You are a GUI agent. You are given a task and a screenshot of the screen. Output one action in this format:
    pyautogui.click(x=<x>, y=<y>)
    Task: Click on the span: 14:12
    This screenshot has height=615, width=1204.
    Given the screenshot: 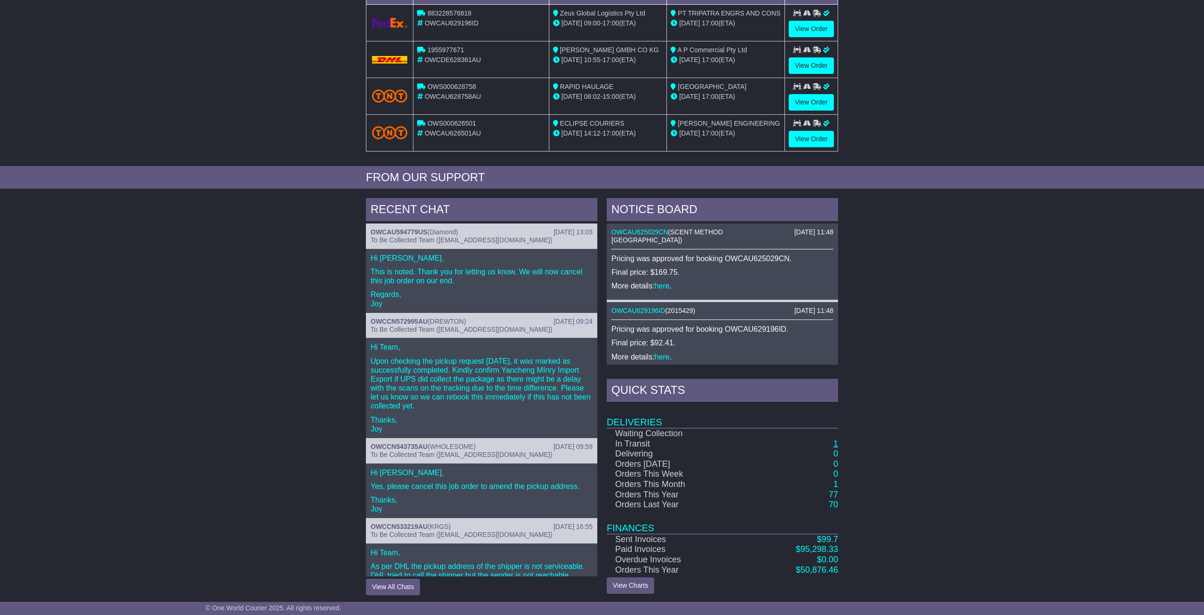 What is the action you would take?
    pyautogui.click(x=592, y=133)
    